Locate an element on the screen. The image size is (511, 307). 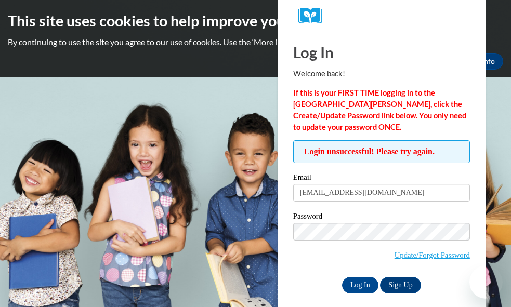
h1: Log In is located at coordinates (382, 52).